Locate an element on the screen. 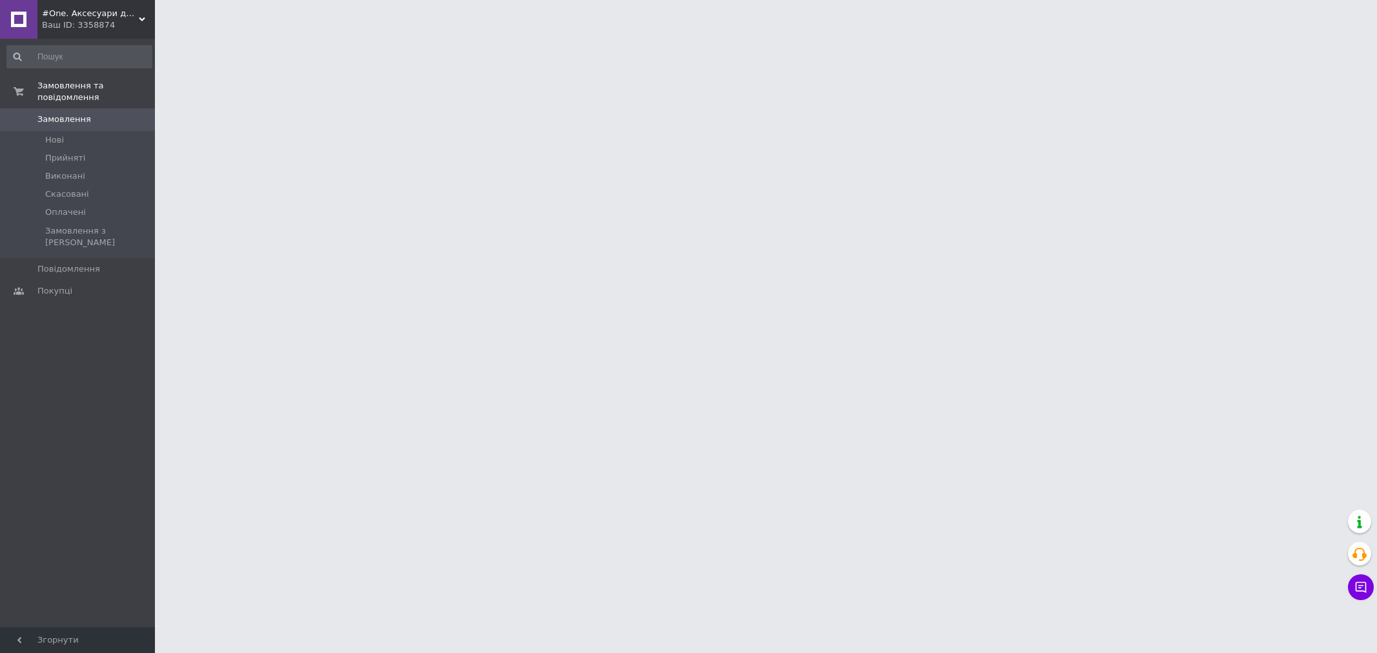 The height and width of the screenshot is (653, 1377). input: Пошук is located at coordinates (79, 57).